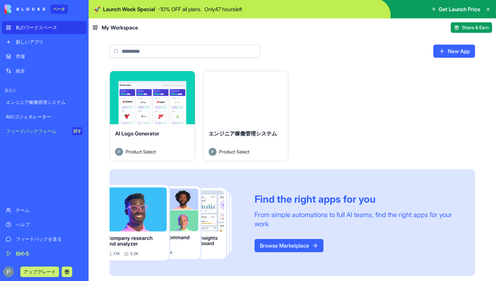  I want to click on font: フィードバックを送る, so click(39, 239).